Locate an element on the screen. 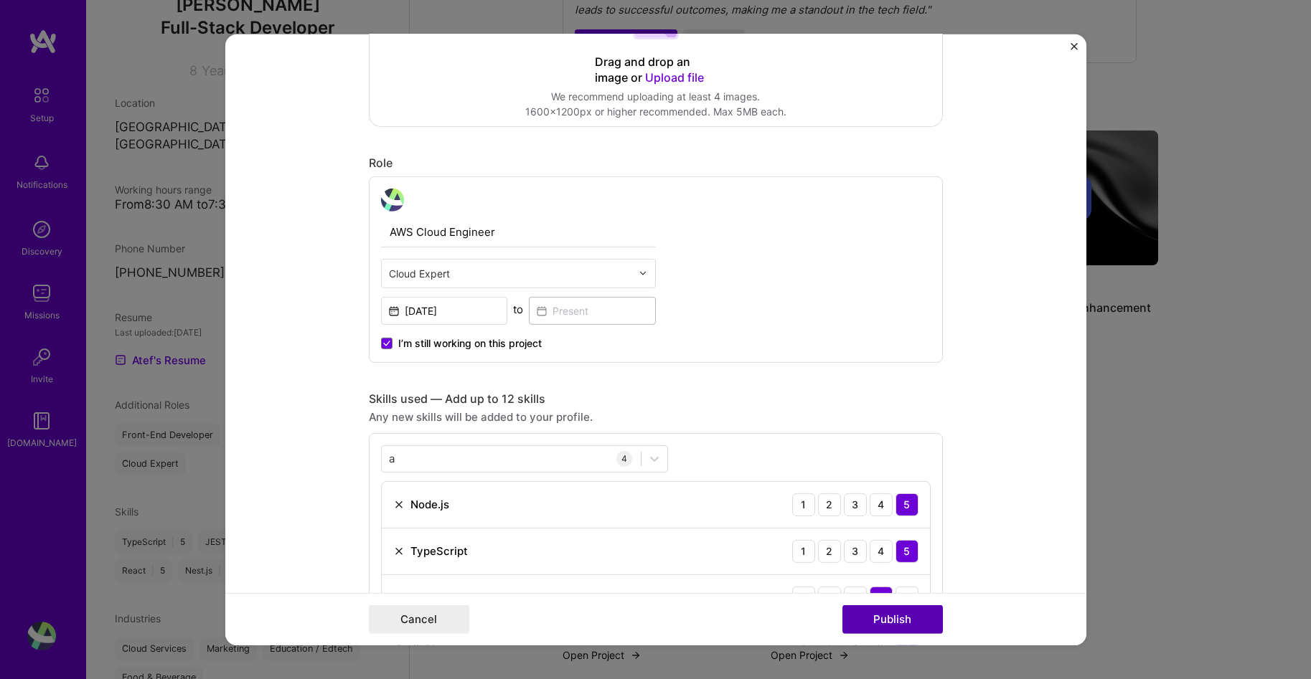 The image size is (1311, 679). div: Skills used — Add up to 12 skills is located at coordinates (656, 398).